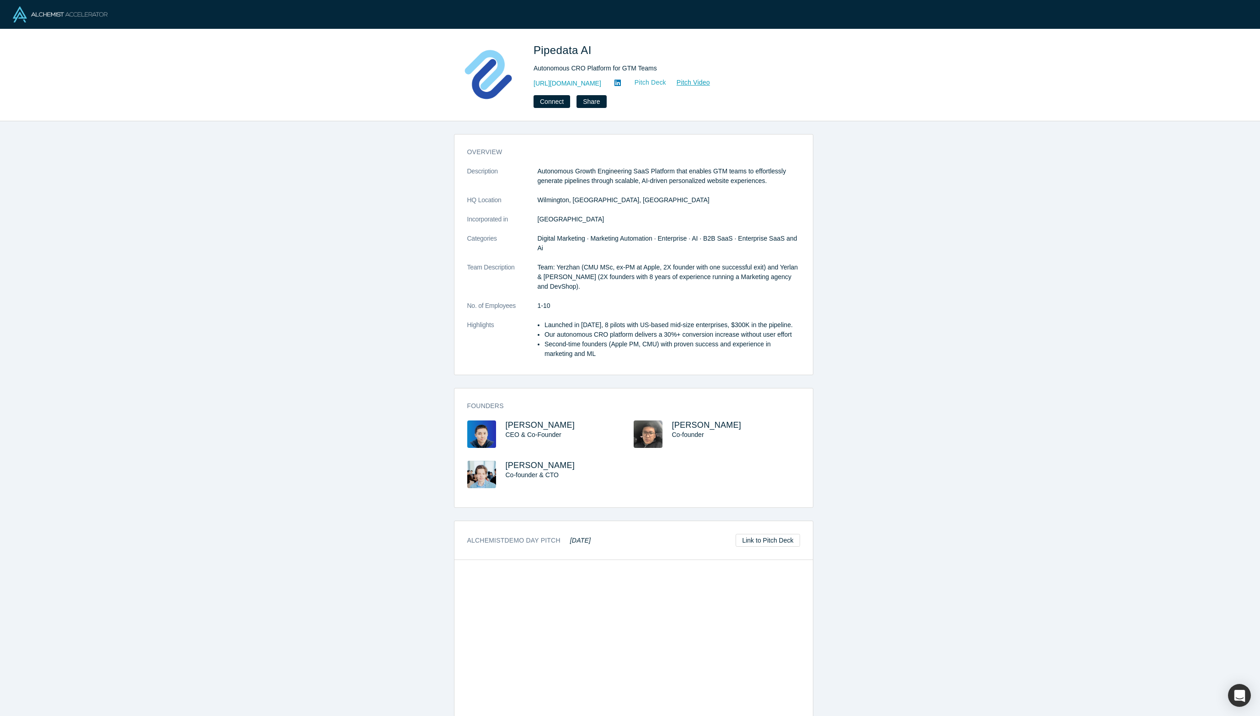 Image resolution: width=1260 pixels, height=716 pixels. I want to click on dt: Categories, so click(503, 248).